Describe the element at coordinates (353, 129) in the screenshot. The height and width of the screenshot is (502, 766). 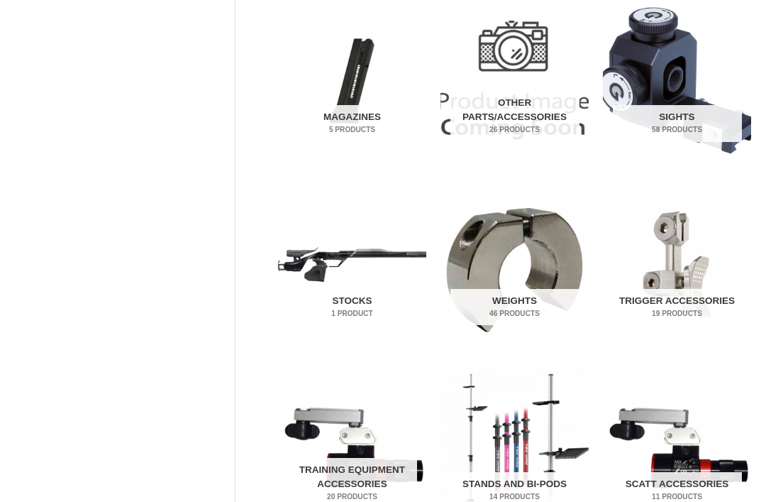
I see `mark: 5 Products` at that location.